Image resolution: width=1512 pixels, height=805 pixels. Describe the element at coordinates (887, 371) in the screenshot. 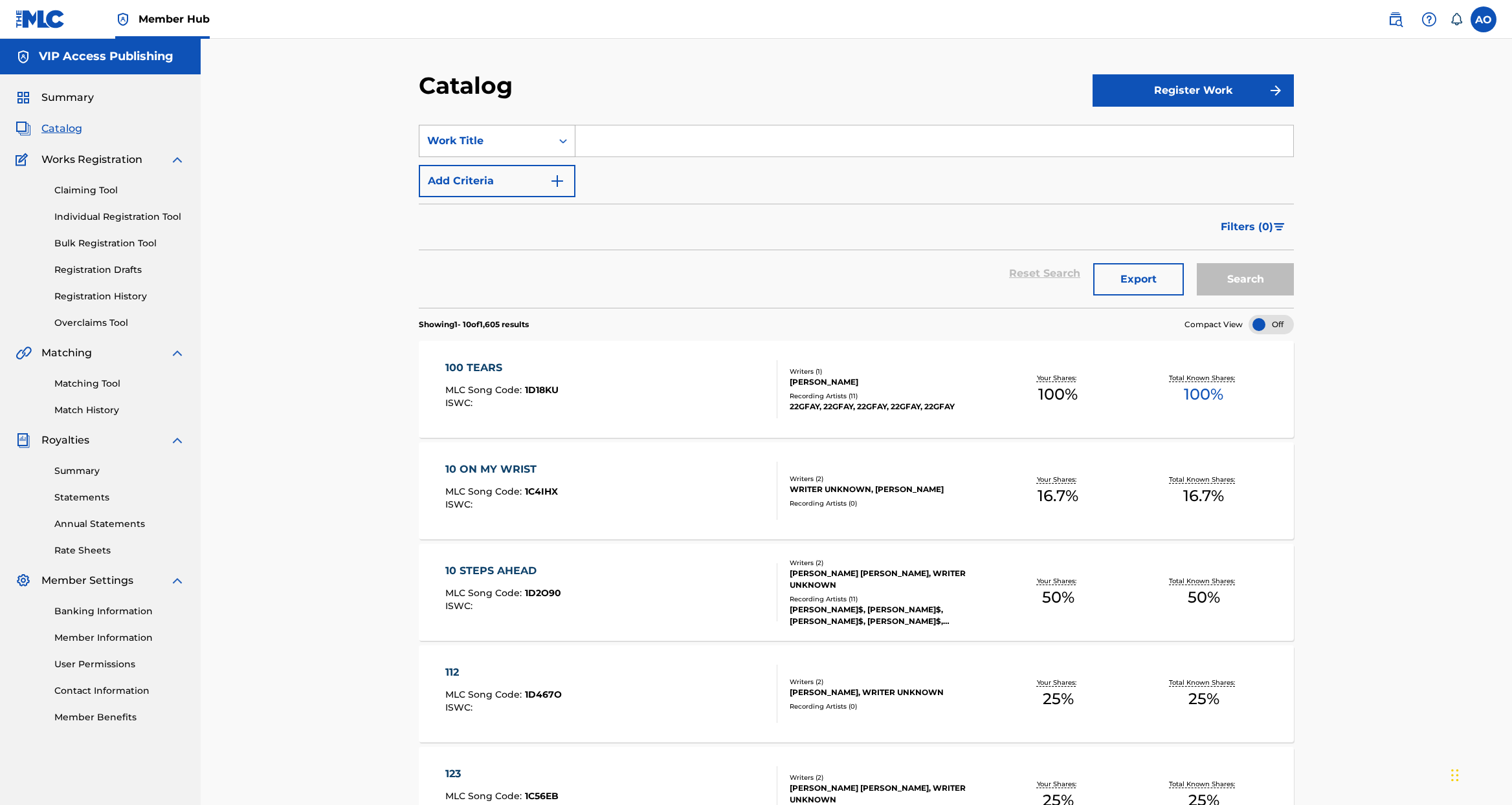

I see `div: Writers ( 1 )` at that location.